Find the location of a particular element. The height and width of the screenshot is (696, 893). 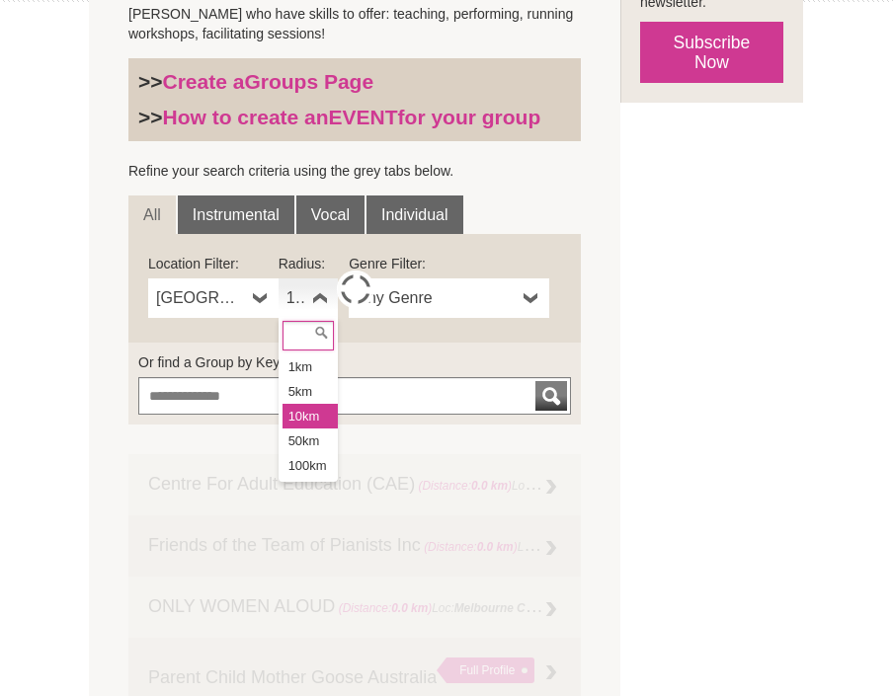

a: Vocal is located at coordinates (330, 215).